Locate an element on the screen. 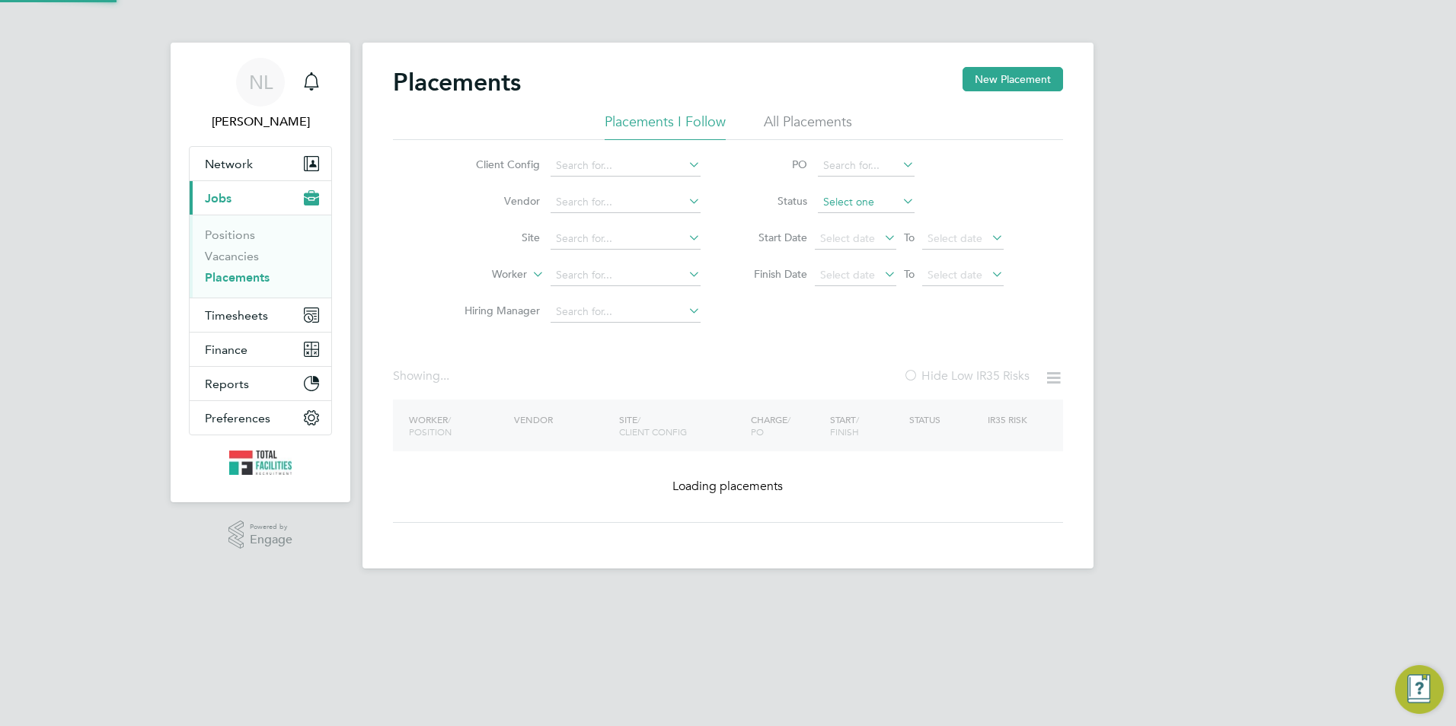  span: Powered by is located at coordinates (271, 527).